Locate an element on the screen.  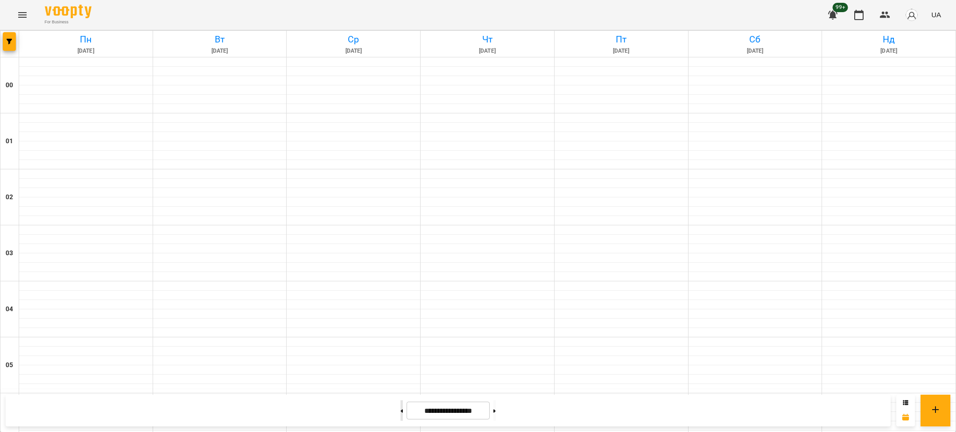
span: For Business is located at coordinates (68, 22).